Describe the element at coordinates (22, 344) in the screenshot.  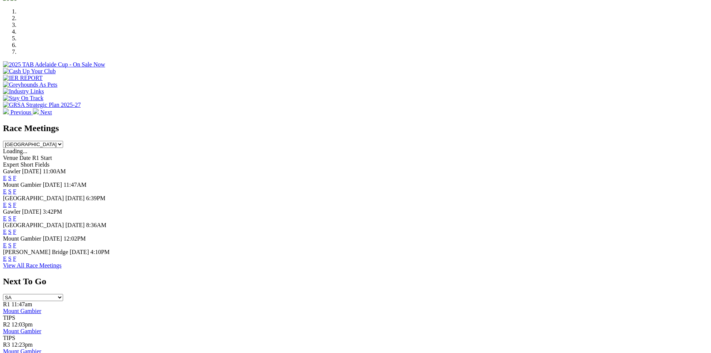
I see `span: 12:23pm` at that location.